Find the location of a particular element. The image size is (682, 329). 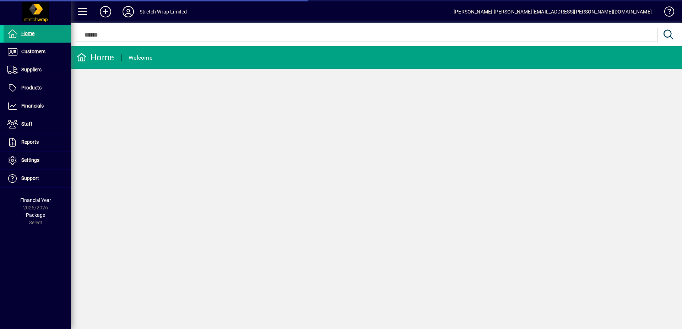

span: Financial Year is located at coordinates (36, 200).